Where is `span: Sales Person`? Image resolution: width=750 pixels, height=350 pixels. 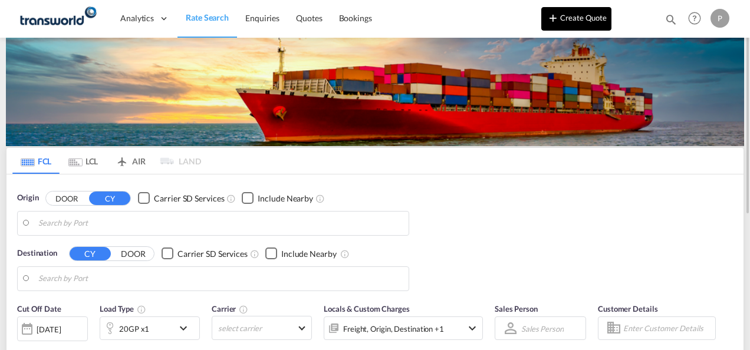 span: Sales Person is located at coordinates (516, 309).